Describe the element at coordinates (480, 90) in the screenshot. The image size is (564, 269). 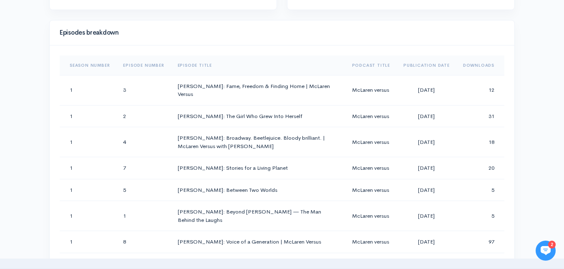
I see `td: 12` at that location.